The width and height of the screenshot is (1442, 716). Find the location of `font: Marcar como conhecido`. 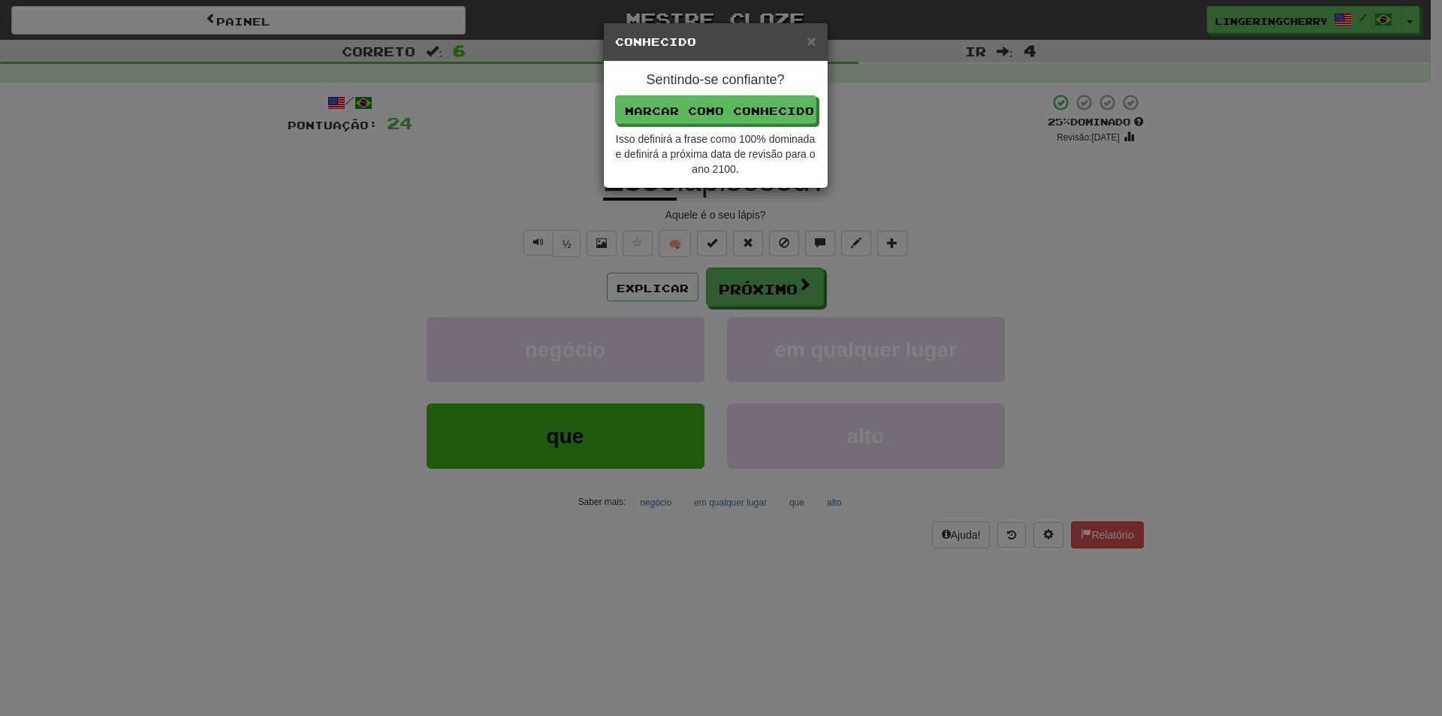

font: Marcar como conhecido is located at coordinates (719, 110).